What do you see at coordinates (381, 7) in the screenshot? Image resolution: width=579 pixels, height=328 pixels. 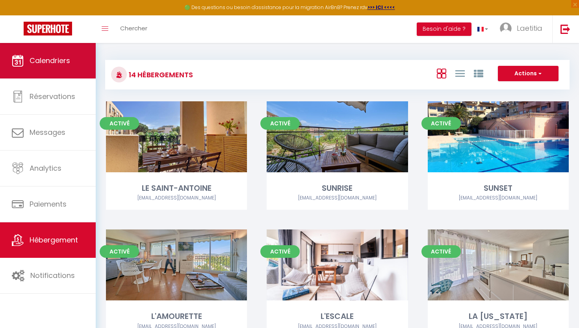 I see `a: >>> ICI <<<<` at bounding box center [381, 7].